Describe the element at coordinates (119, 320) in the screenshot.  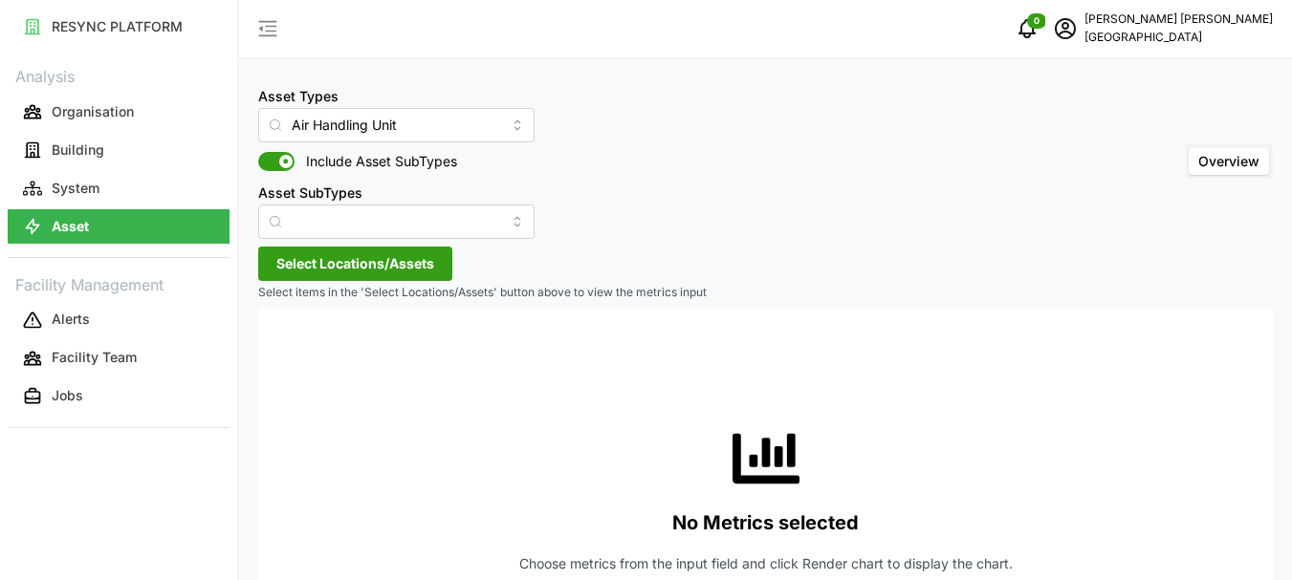
I see `button: Alerts` at that location.